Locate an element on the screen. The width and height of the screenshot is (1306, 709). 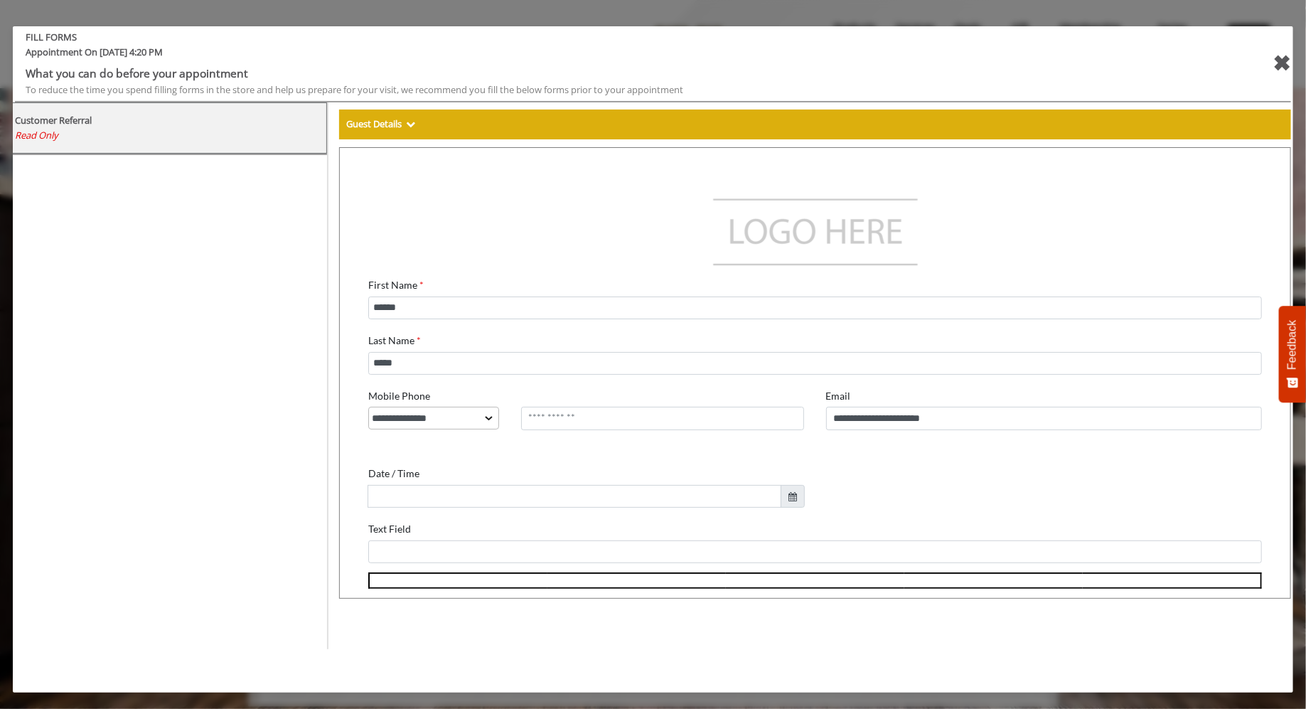
label: Last Name is located at coordinates (45, 183).